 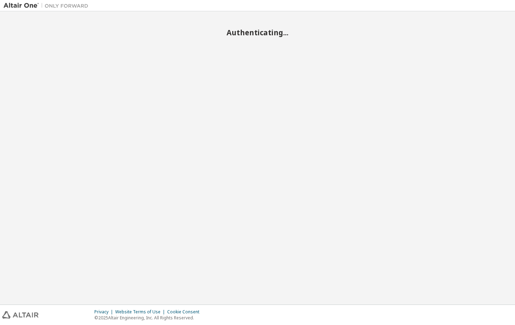 I want to click on div: Privacy, so click(x=105, y=312).